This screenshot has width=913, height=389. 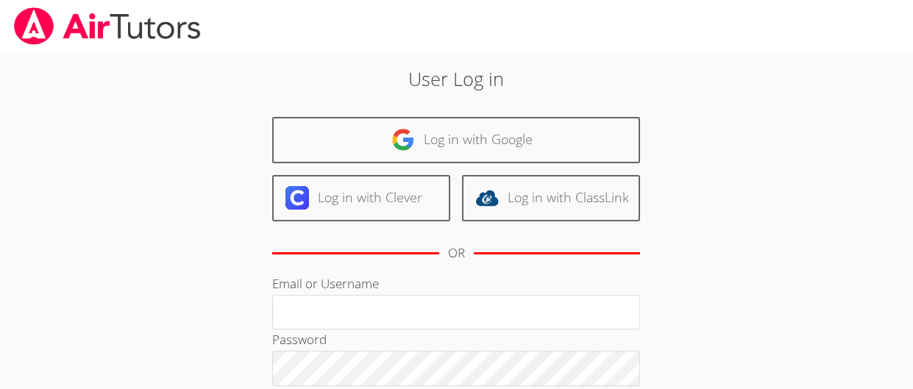 What do you see at coordinates (456, 79) in the screenshot?
I see `h2: User Log in` at bounding box center [456, 79].